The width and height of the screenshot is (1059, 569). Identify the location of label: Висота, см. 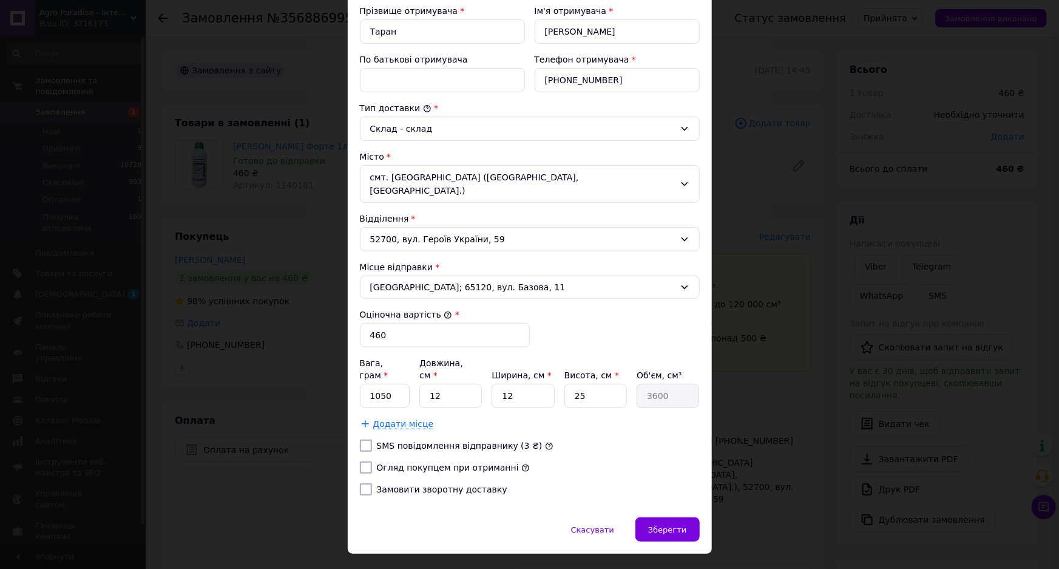
(592, 375).